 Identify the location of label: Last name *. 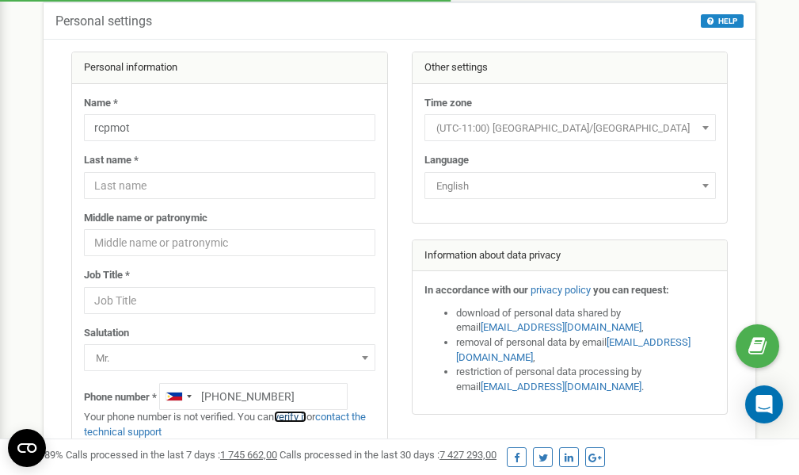
(111, 160).